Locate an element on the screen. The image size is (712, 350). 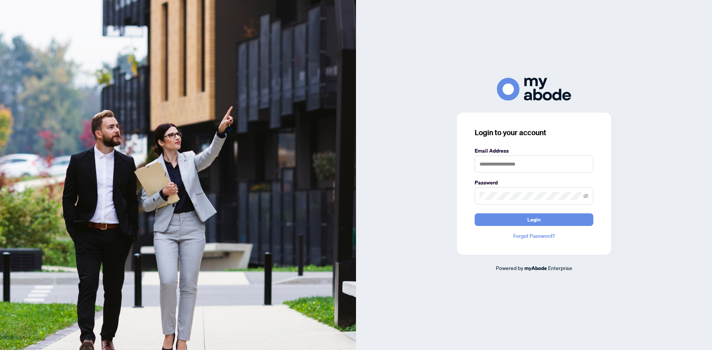
img: ma-logo is located at coordinates (534, 89).